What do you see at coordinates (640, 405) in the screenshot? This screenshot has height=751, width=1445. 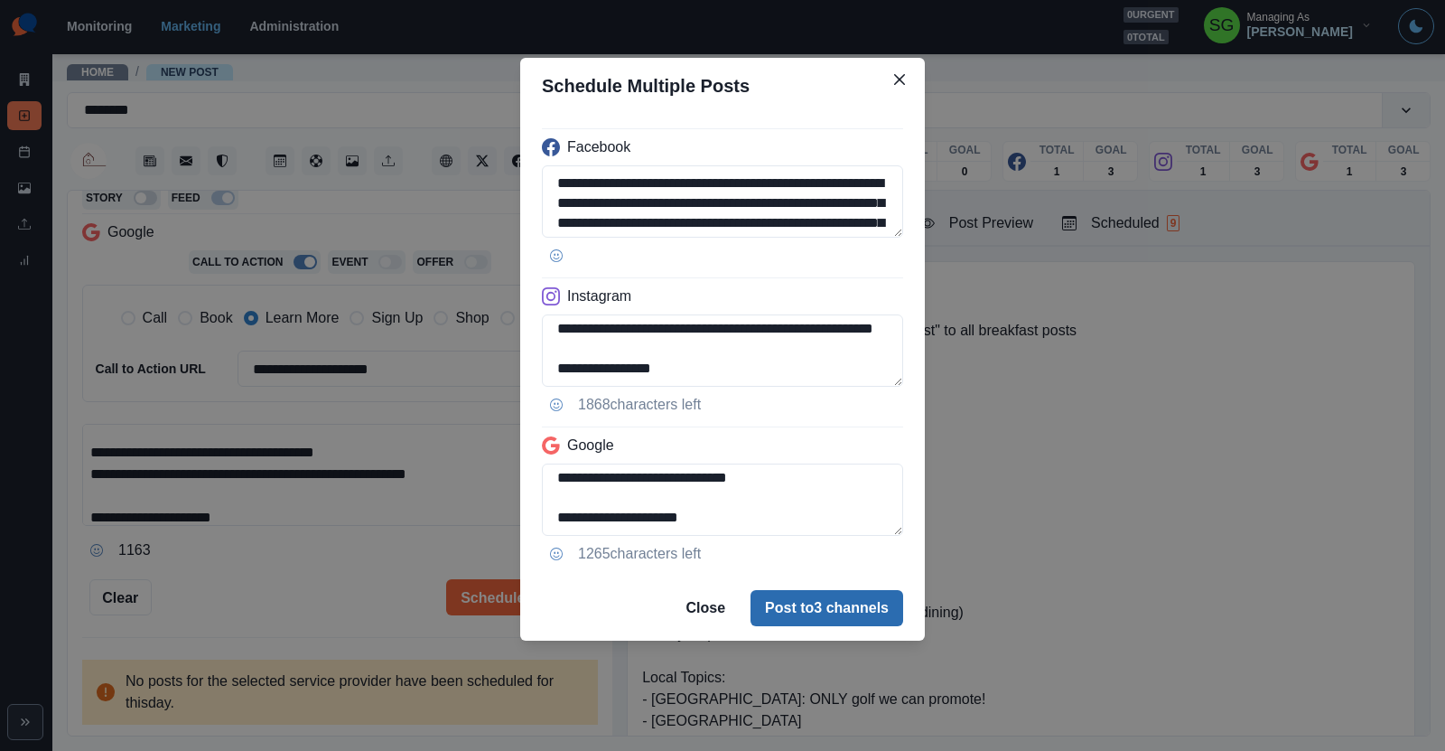 I see `p: 1868 characters left` at bounding box center [640, 405].